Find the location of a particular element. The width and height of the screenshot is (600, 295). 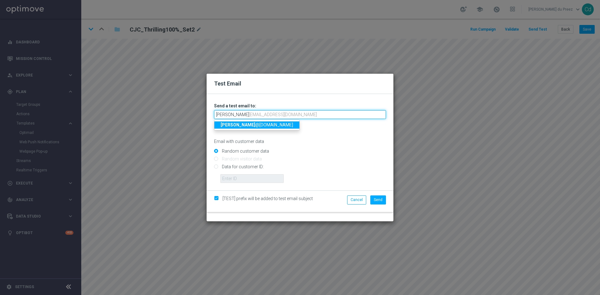

button: Send is located at coordinates (378, 200).